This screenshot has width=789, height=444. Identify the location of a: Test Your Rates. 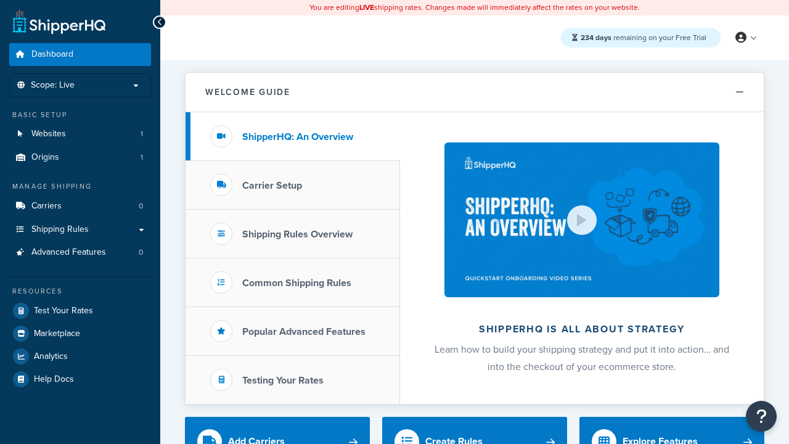
(80, 311).